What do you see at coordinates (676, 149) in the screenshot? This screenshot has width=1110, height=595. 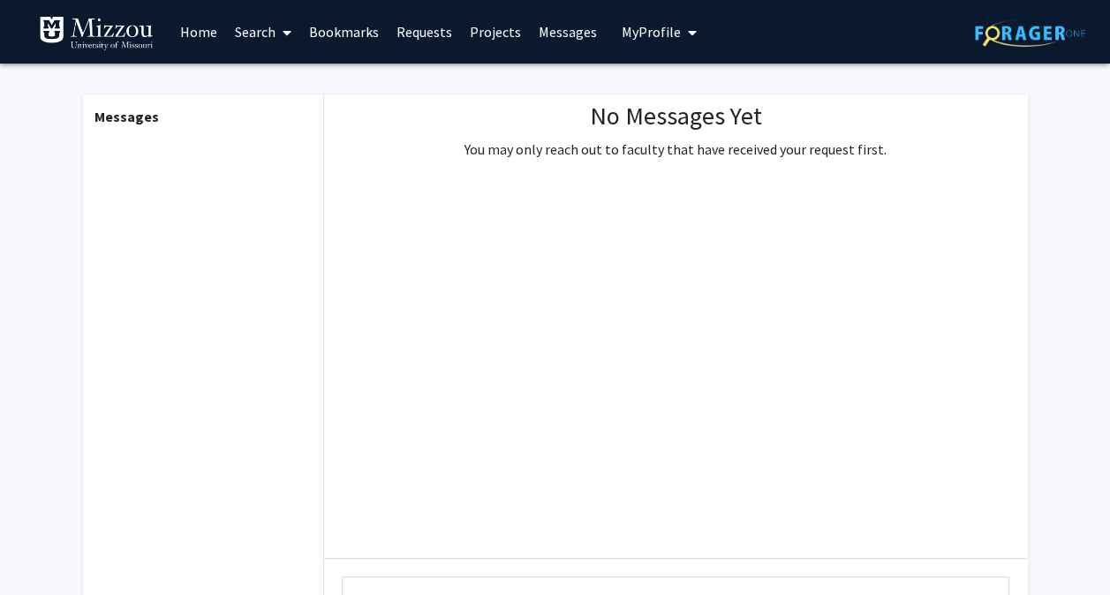 I see `p: You may only reach out to faculty that have received your request first.` at bounding box center [676, 149].